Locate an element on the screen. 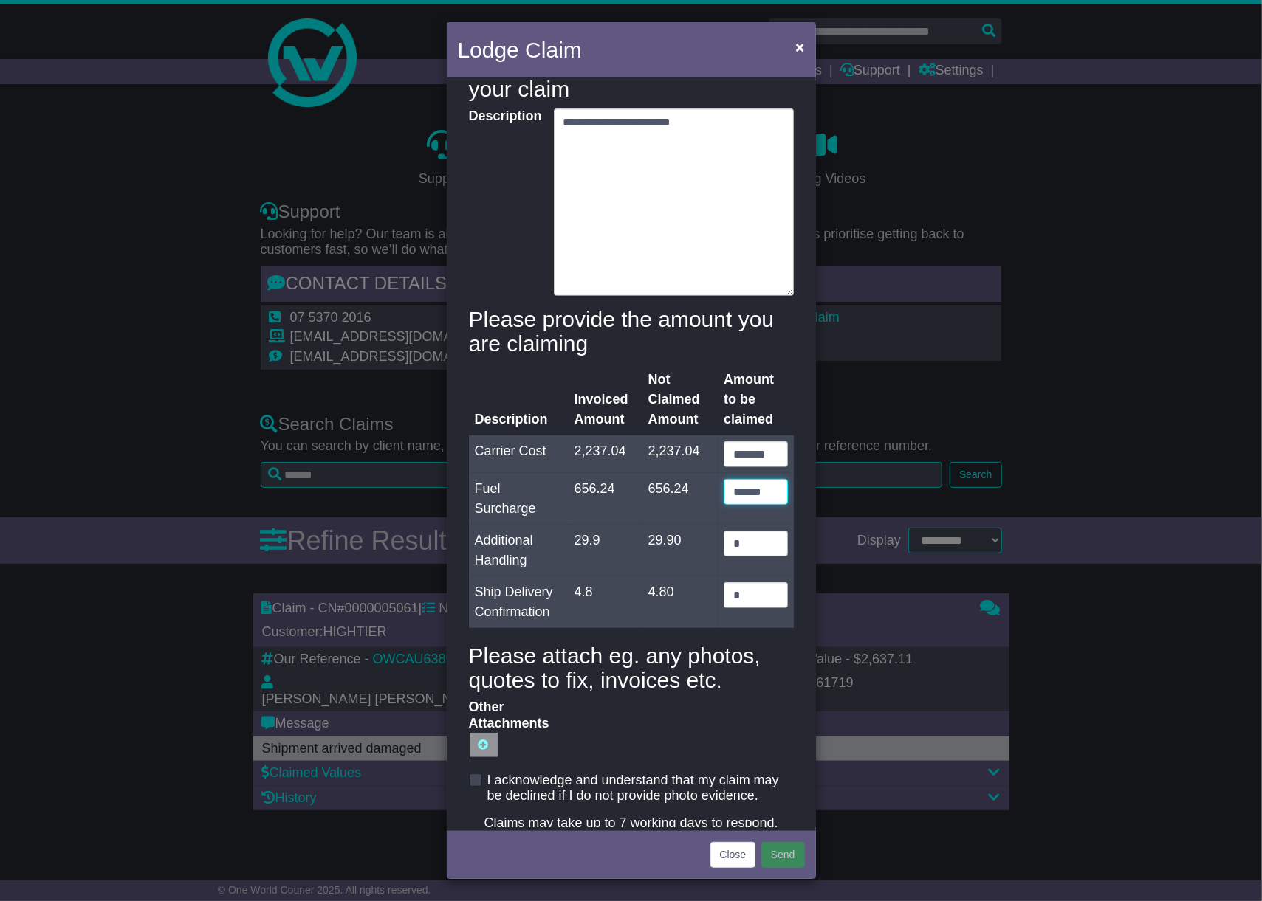  td: 29.9 is located at coordinates (605, 551).